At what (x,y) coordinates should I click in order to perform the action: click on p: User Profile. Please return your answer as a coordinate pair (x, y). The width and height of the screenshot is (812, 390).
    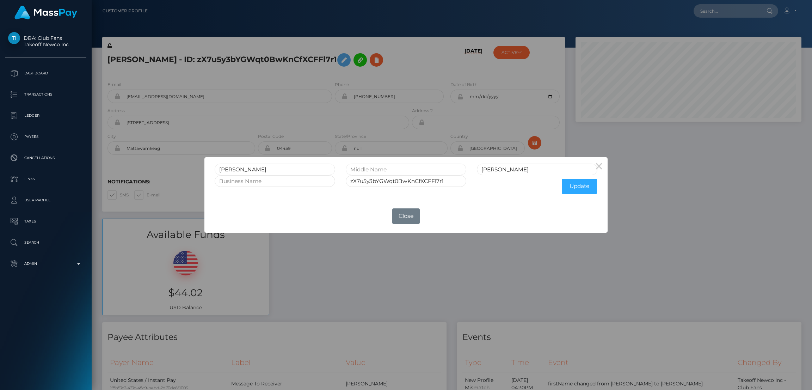
    Looking at the image, I should click on (46, 200).